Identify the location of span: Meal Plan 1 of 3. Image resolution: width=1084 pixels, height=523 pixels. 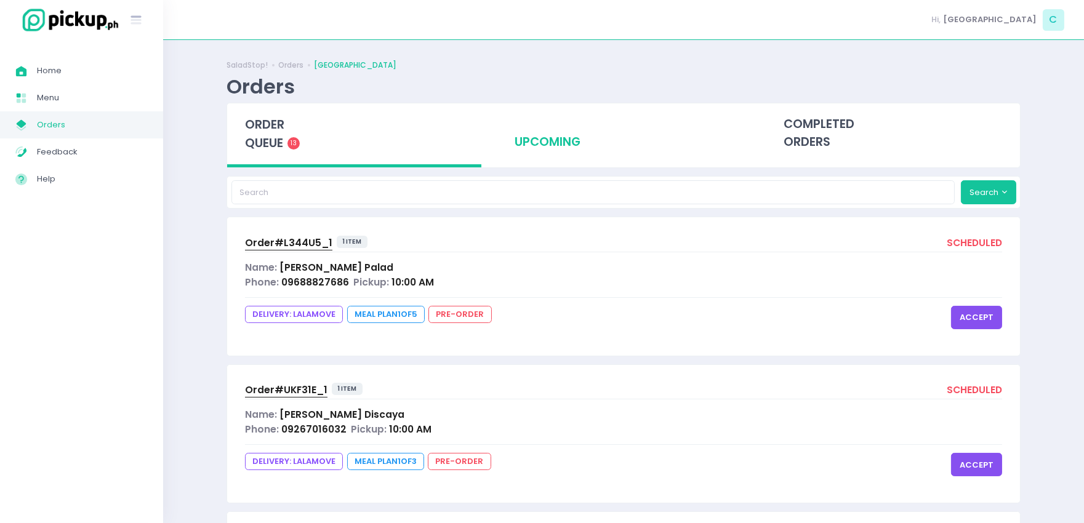
(385, 462).